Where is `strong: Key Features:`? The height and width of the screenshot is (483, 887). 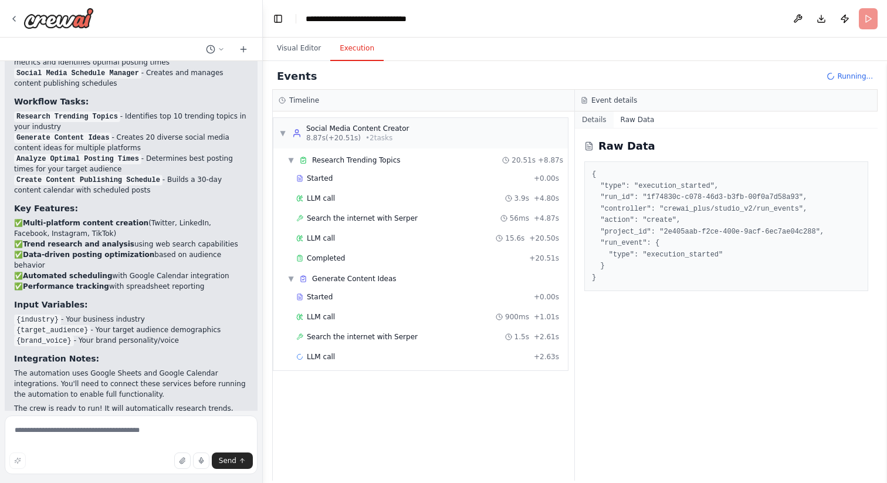
strong: Key Features: is located at coordinates (46, 208).